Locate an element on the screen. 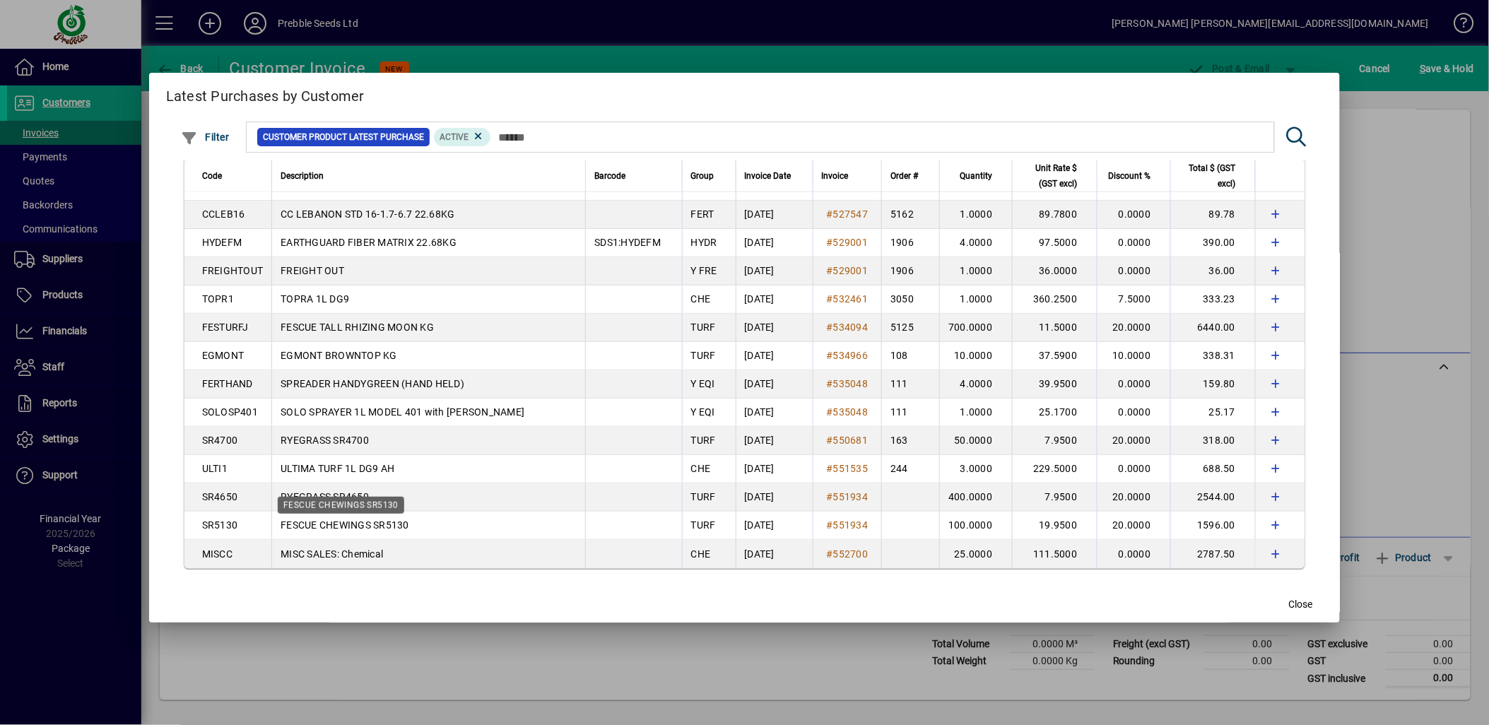 This screenshot has width=1489, height=725. span: 534094 is located at coordinates (851, 327).